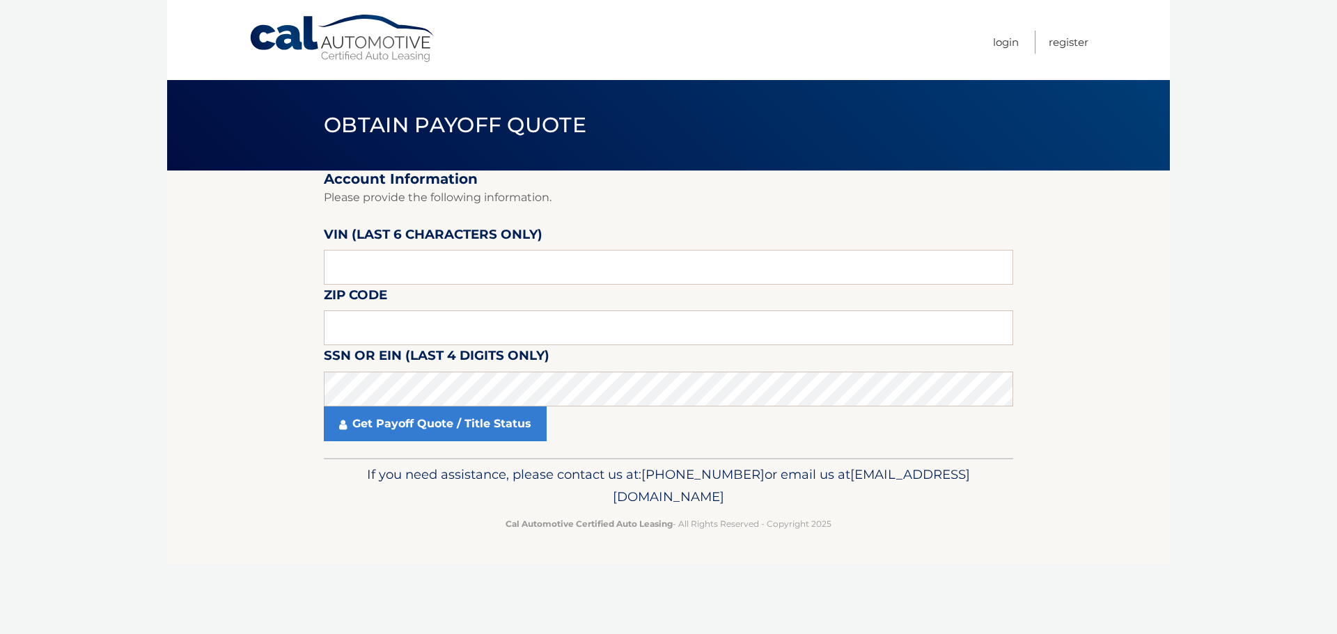 This screenshot has height=634, width=1337. I want to click on a: Login, so click(1005, 42).